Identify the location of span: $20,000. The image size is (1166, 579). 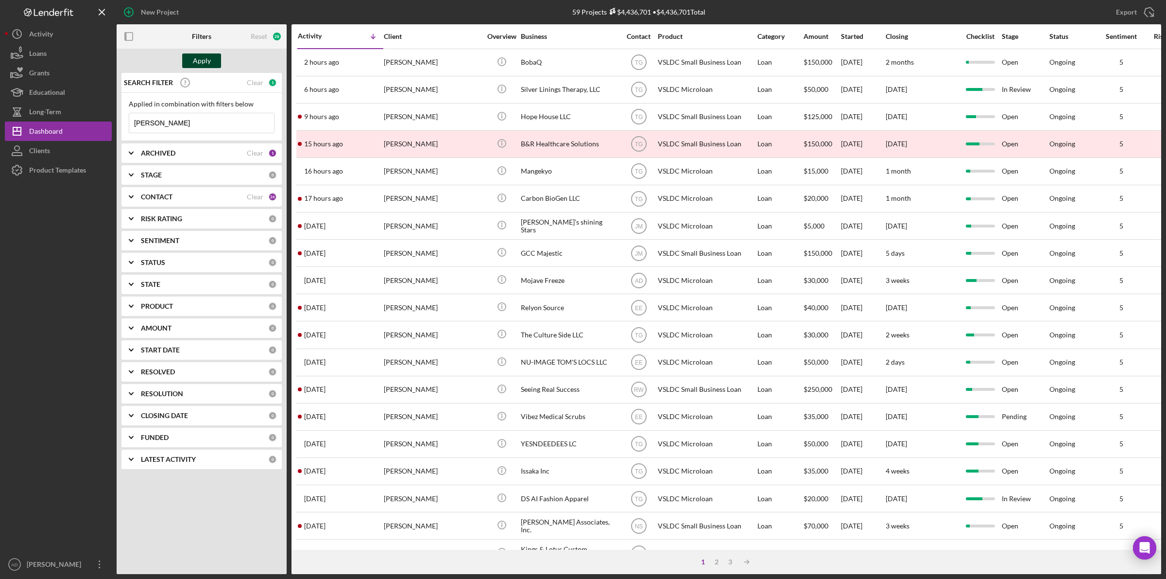
(816, 498).